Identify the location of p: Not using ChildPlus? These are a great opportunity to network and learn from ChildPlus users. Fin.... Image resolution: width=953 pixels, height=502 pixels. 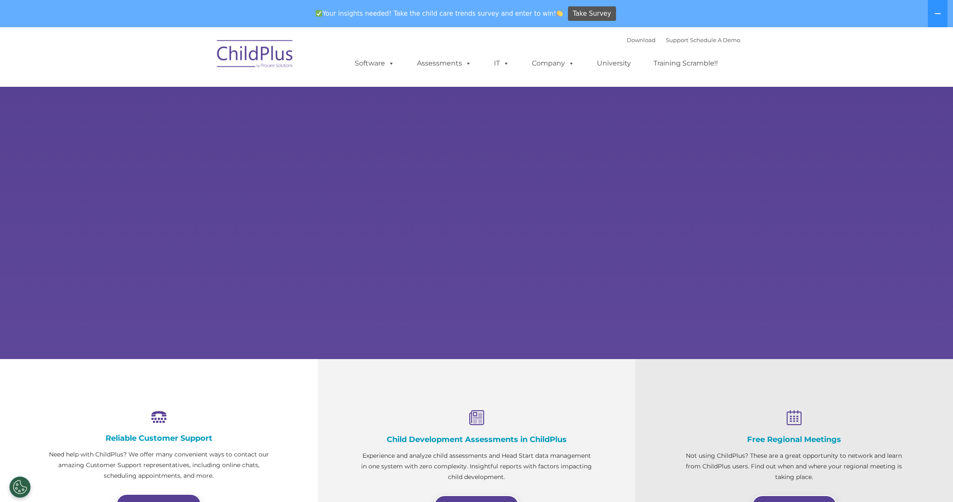
(794, 466).